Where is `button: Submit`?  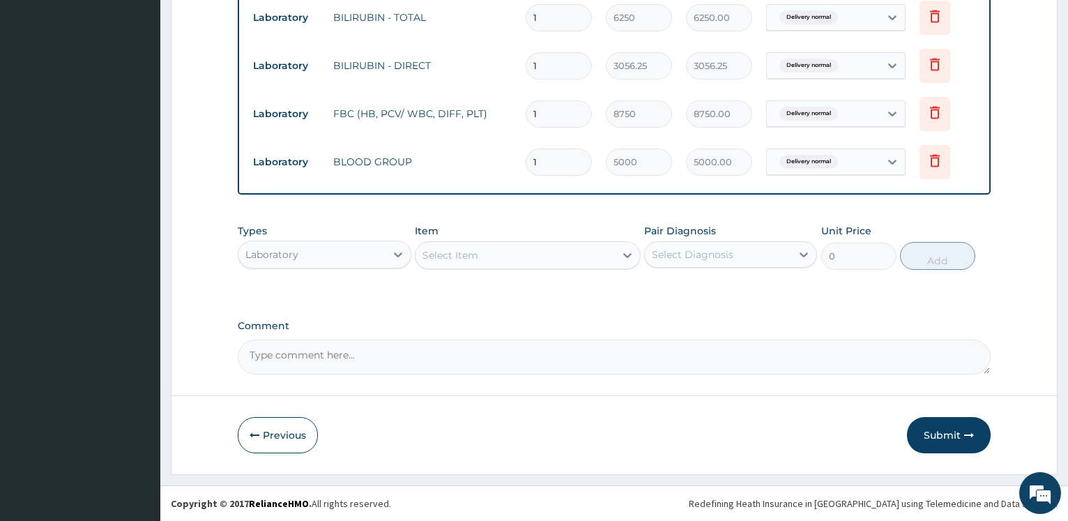 button: Submit is located at coordinates (949, 435).